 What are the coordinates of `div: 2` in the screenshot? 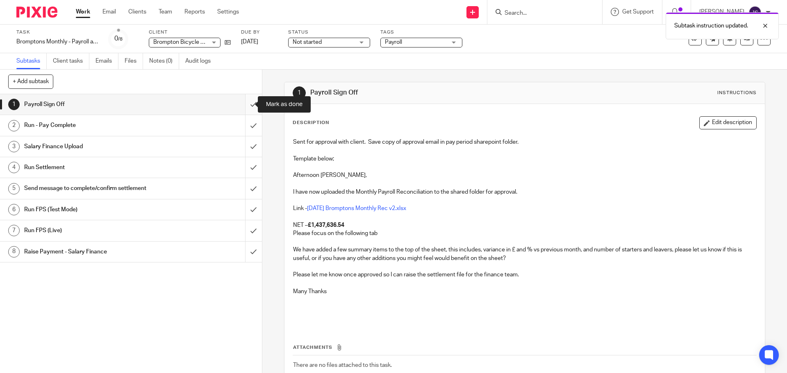 It's located at (14, 126).